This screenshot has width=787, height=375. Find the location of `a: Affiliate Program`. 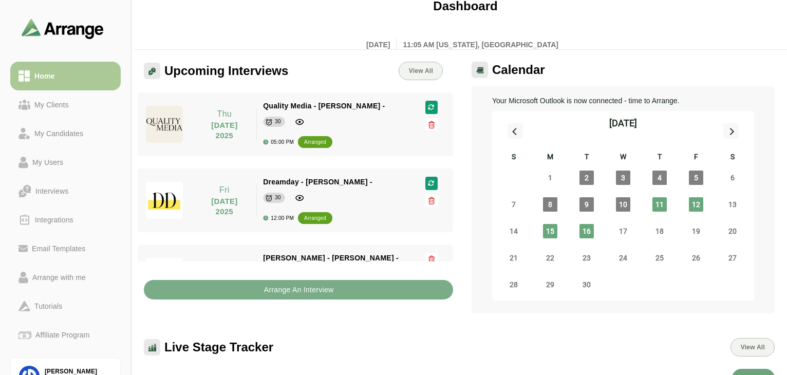

a: Affiliate Program is located at coordinates (65, 335).